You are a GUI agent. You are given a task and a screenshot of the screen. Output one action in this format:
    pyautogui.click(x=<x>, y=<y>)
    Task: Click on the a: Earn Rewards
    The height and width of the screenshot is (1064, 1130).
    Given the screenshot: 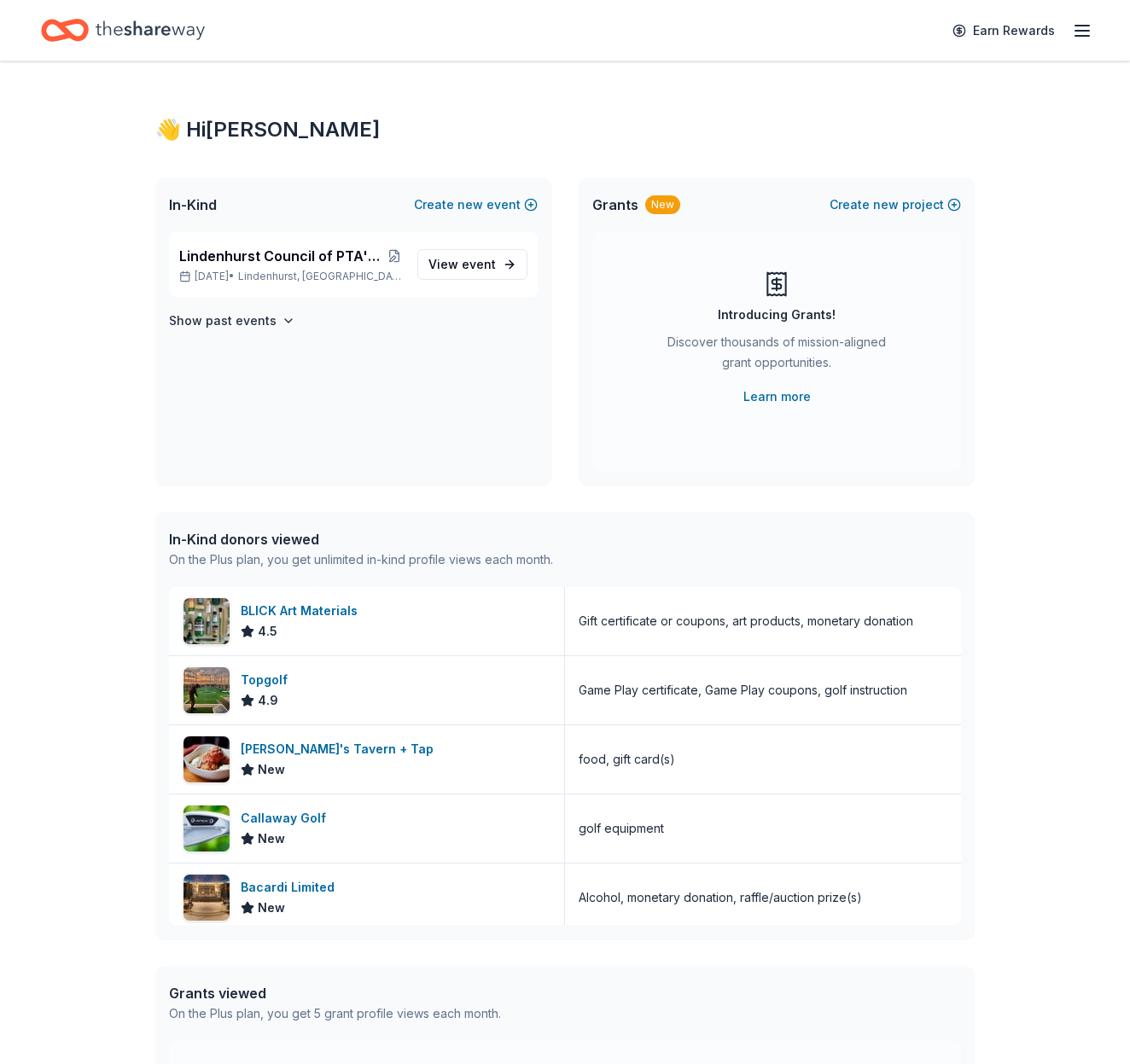 What is the action you would take?
    pyautogui.click(x=1004, y=31)
    